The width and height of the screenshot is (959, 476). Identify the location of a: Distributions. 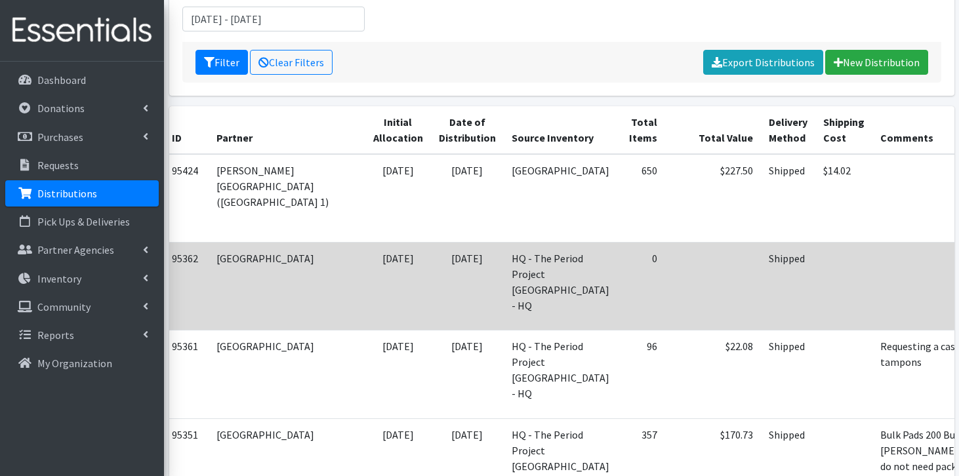
(82, 193).